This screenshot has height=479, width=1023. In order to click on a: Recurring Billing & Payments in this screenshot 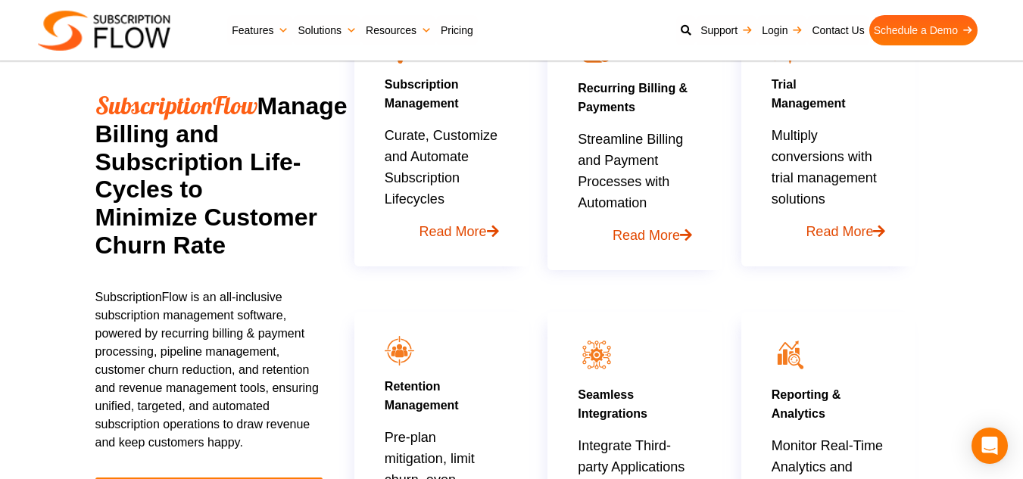, I will do `click(632, 98)`.